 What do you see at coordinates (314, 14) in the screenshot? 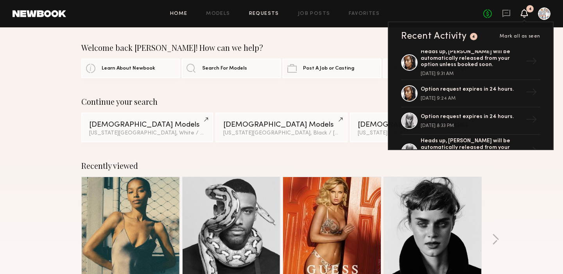
I see `a: Job Posts` at bounding box center [314, 14].